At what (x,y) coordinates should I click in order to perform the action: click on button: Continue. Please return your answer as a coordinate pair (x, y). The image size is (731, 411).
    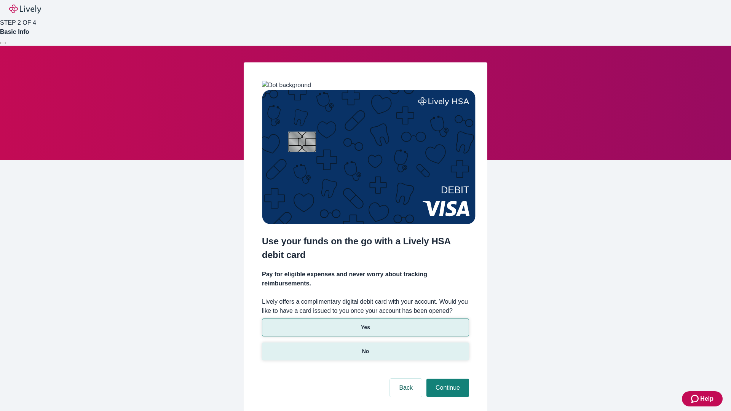
    Looking at the image, I should click on (448, 388).